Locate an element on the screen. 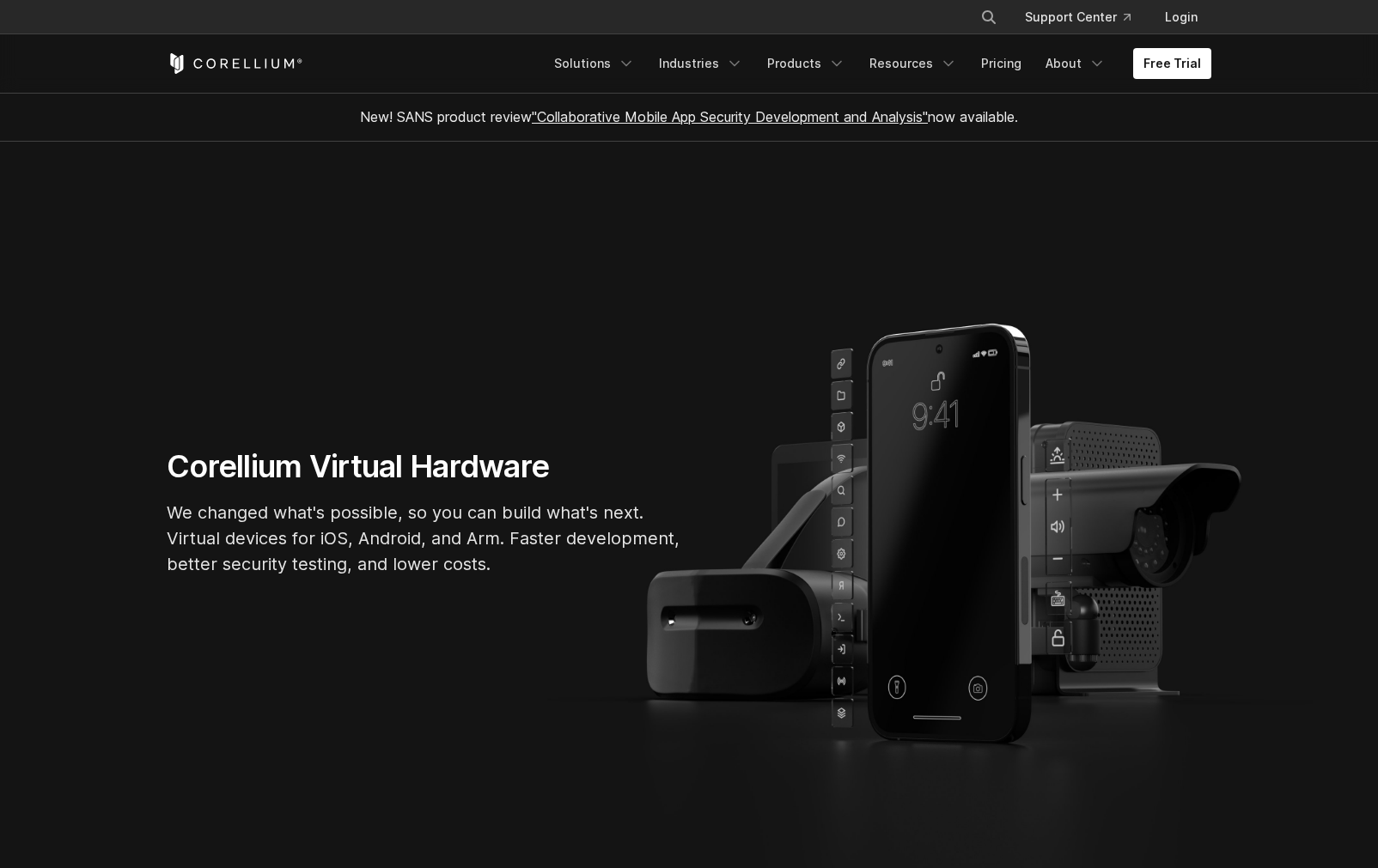  a: Free Trial is located at coordinates (1172, 64).